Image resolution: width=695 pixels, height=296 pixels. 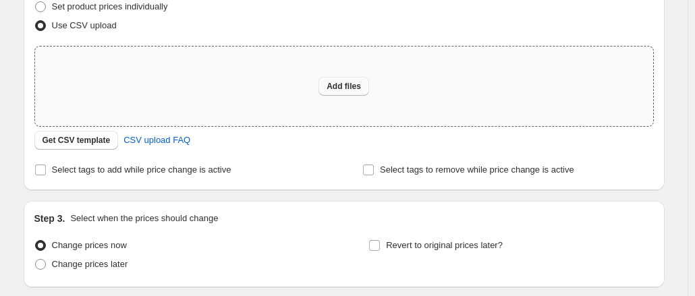 I want to click on button: Get CSV template, so click(x=76, y=140).